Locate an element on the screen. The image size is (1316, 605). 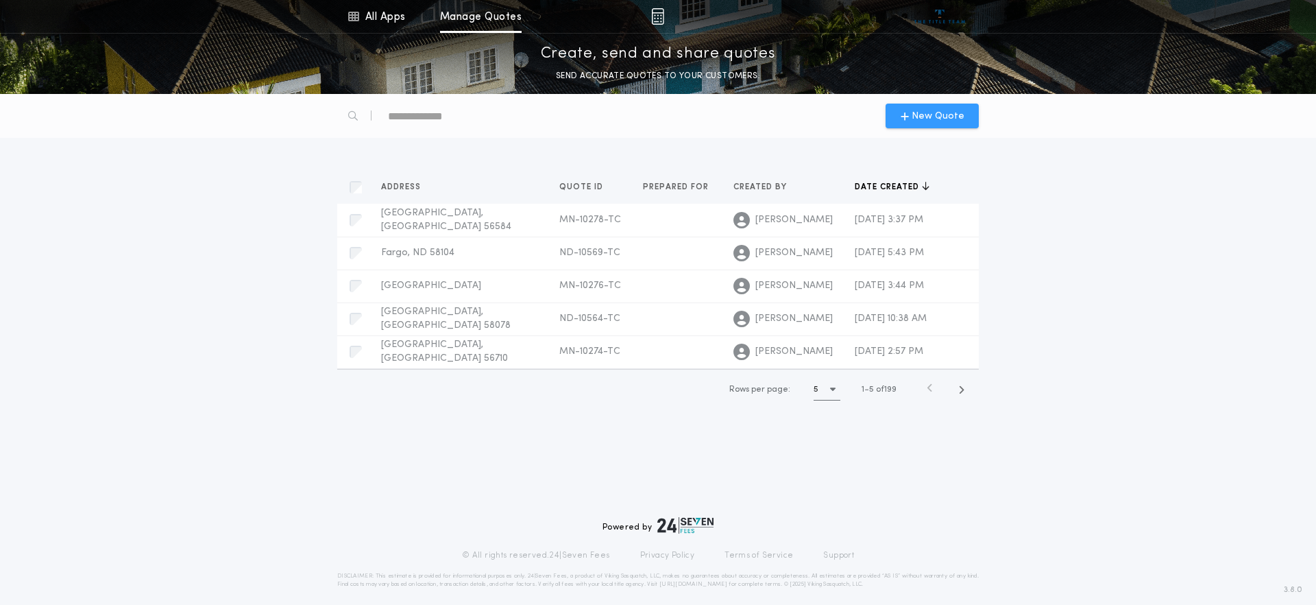
span: MN-10276-TC is located at coordinates (590, 285).